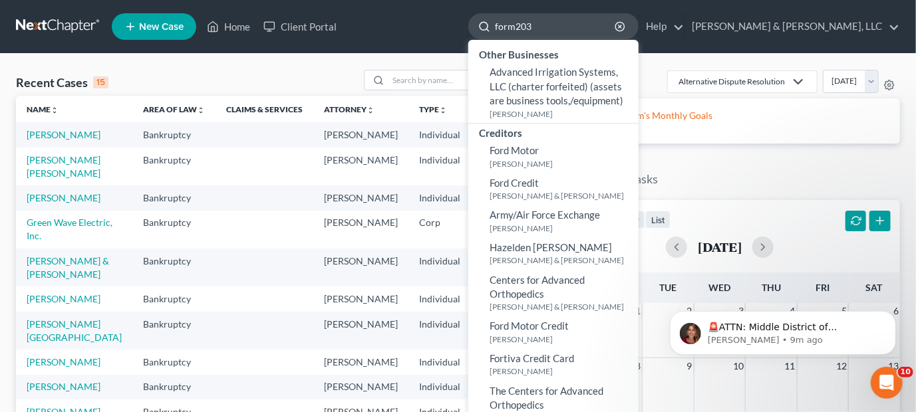  Describe the element at coordinates (440, 229) in the screenshot. I see `td: Corp` at that location.